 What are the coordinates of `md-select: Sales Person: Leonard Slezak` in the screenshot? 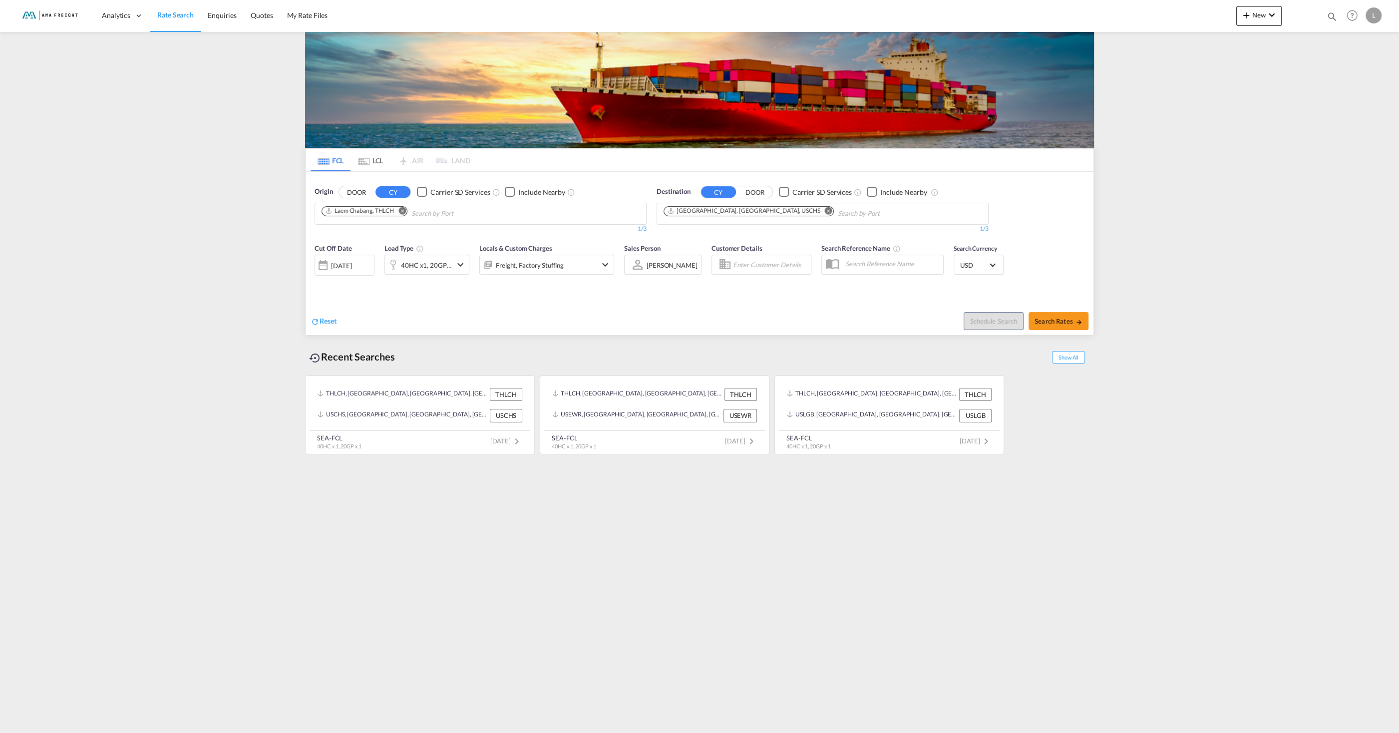 It's located at (672, 265).